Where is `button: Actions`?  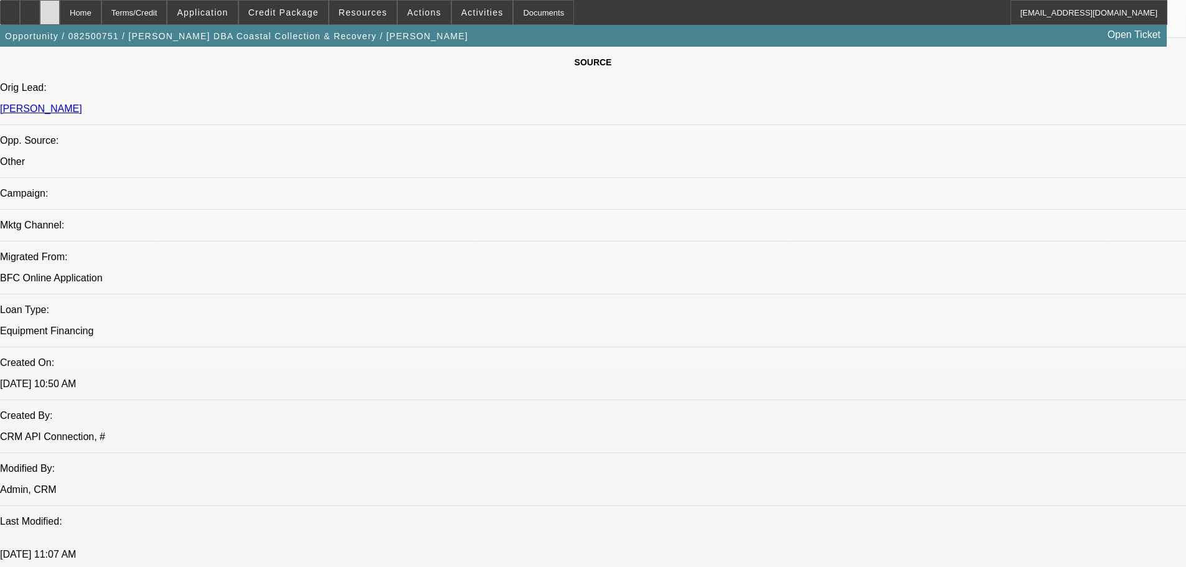
button: Actions is located at coordinates (424, 12).